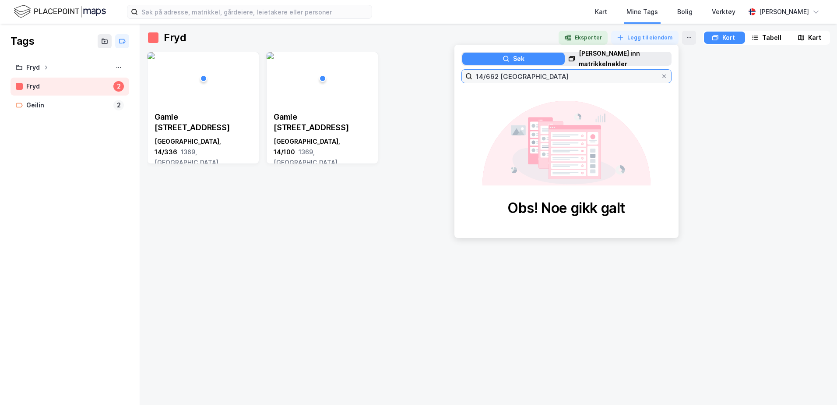 The width and height of the screenshot is (837, 405). Describe the element at coordinates (70, 86) in the screenshot. I see `a: Fryd2` at that location.